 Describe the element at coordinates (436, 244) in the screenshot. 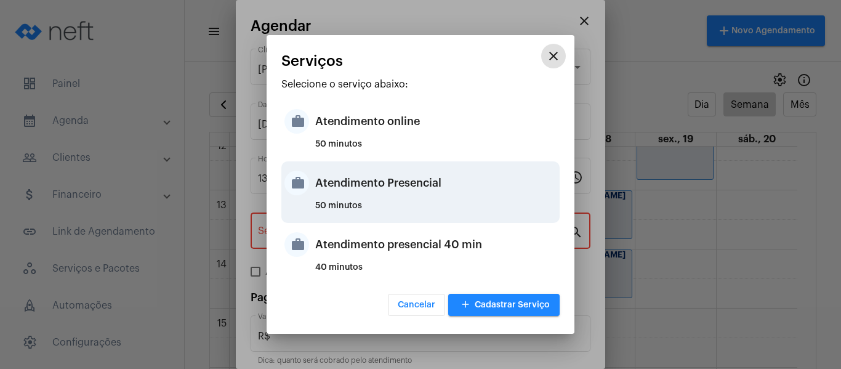

I see `div: Atendimento presencial 40 min` at that location.